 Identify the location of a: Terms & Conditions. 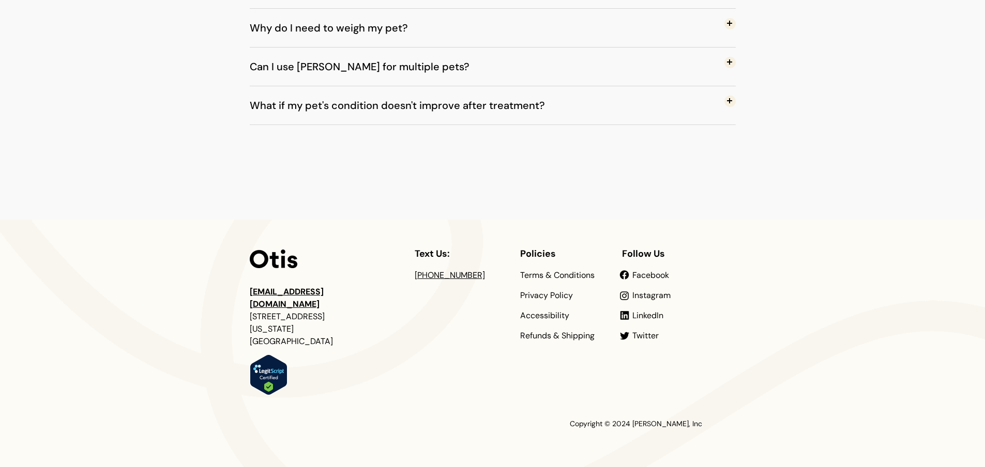
(557, 275).